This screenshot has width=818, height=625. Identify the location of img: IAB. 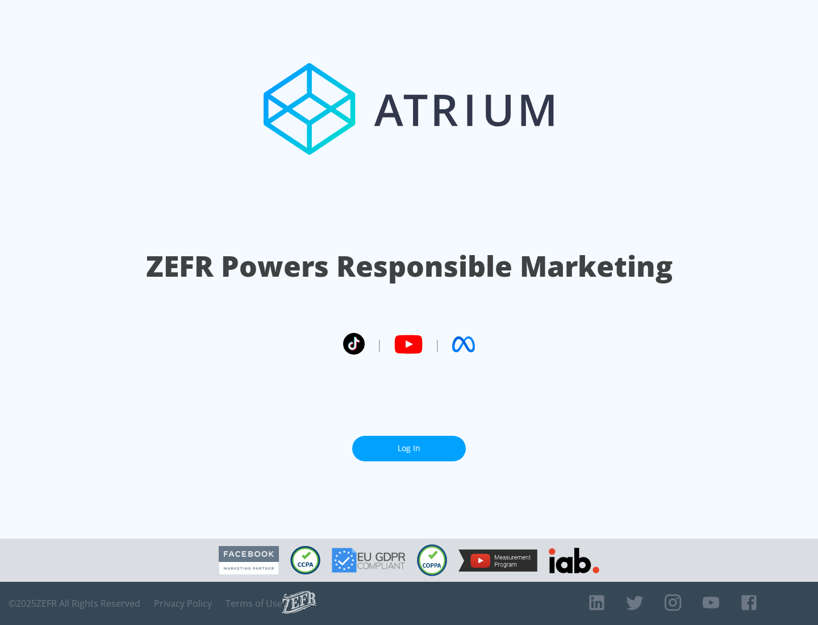
(573, 560).